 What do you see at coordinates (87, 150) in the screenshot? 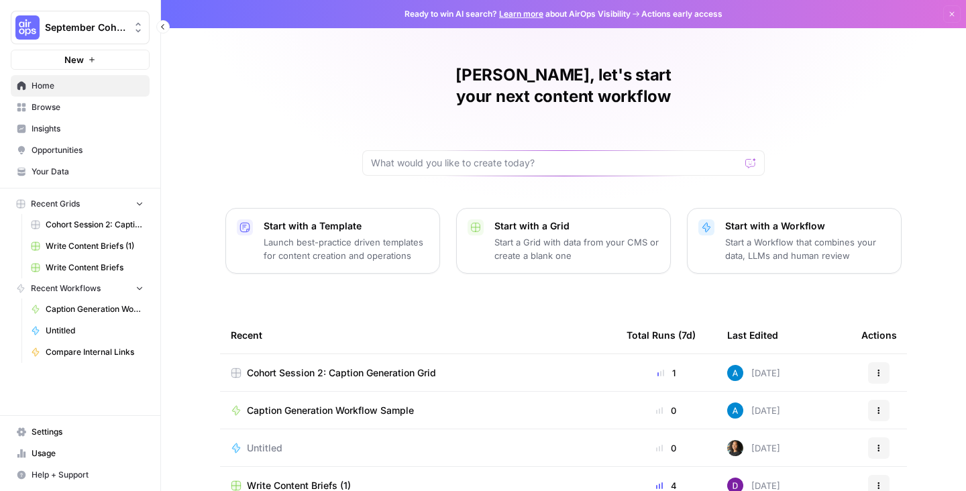
I see `span: Opportunities` at bounding box center [87, 150].